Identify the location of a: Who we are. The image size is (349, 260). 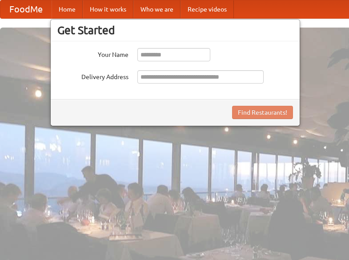
(157, 9).